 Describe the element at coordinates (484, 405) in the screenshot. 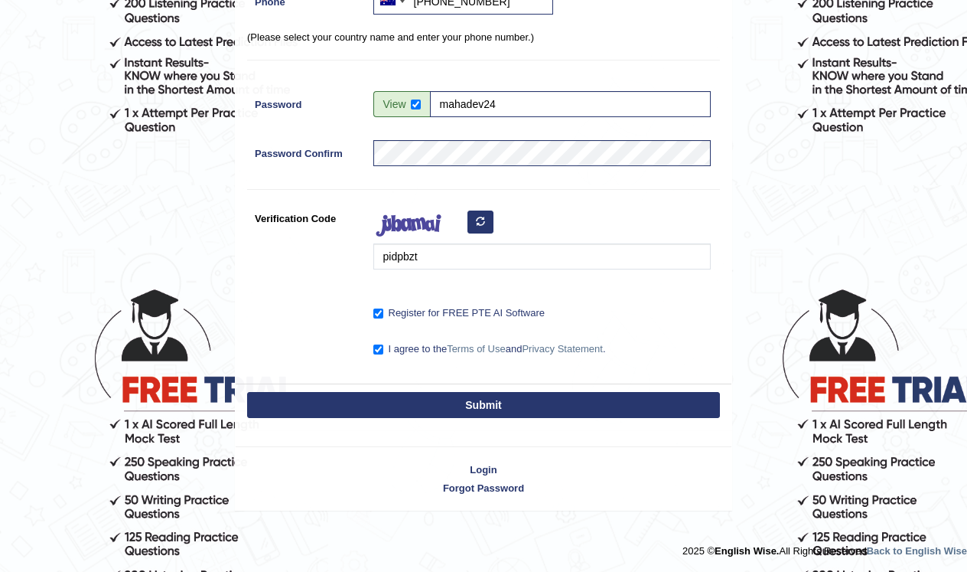

I see `button: Submit` at that location.